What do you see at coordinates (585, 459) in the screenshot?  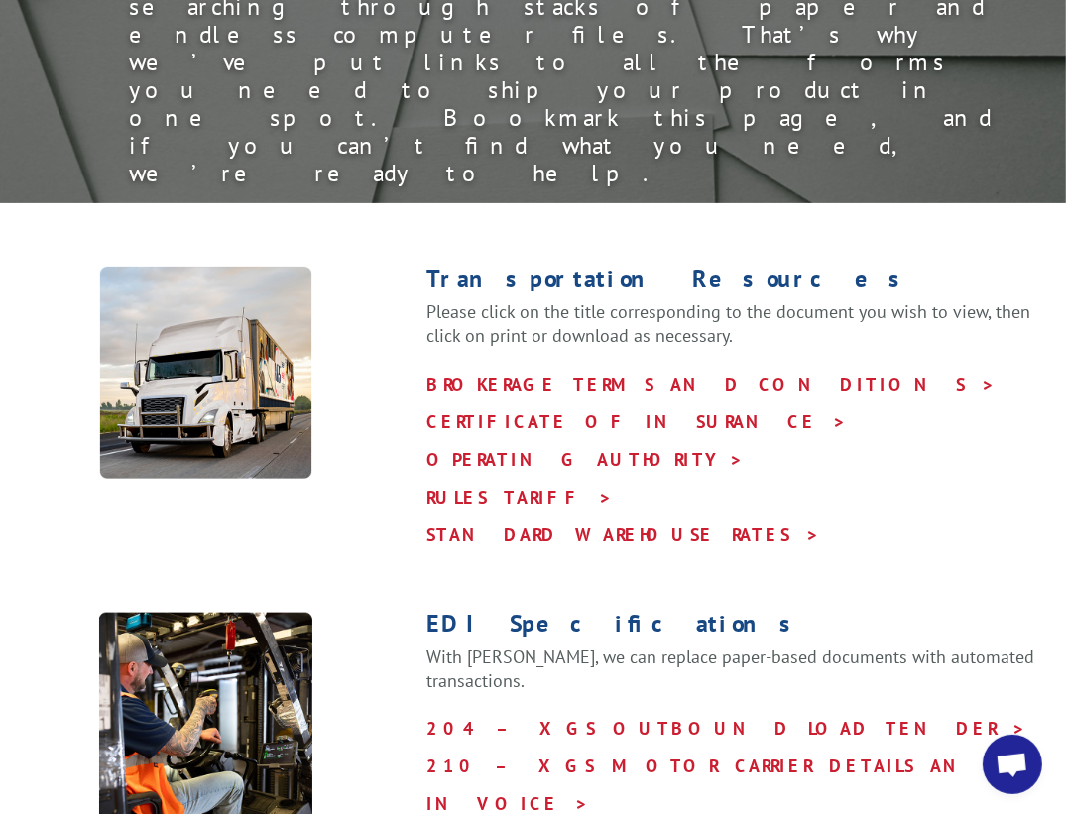 I see `a: OPERATING AUTHORITY >` at bounding box center [585, 459].